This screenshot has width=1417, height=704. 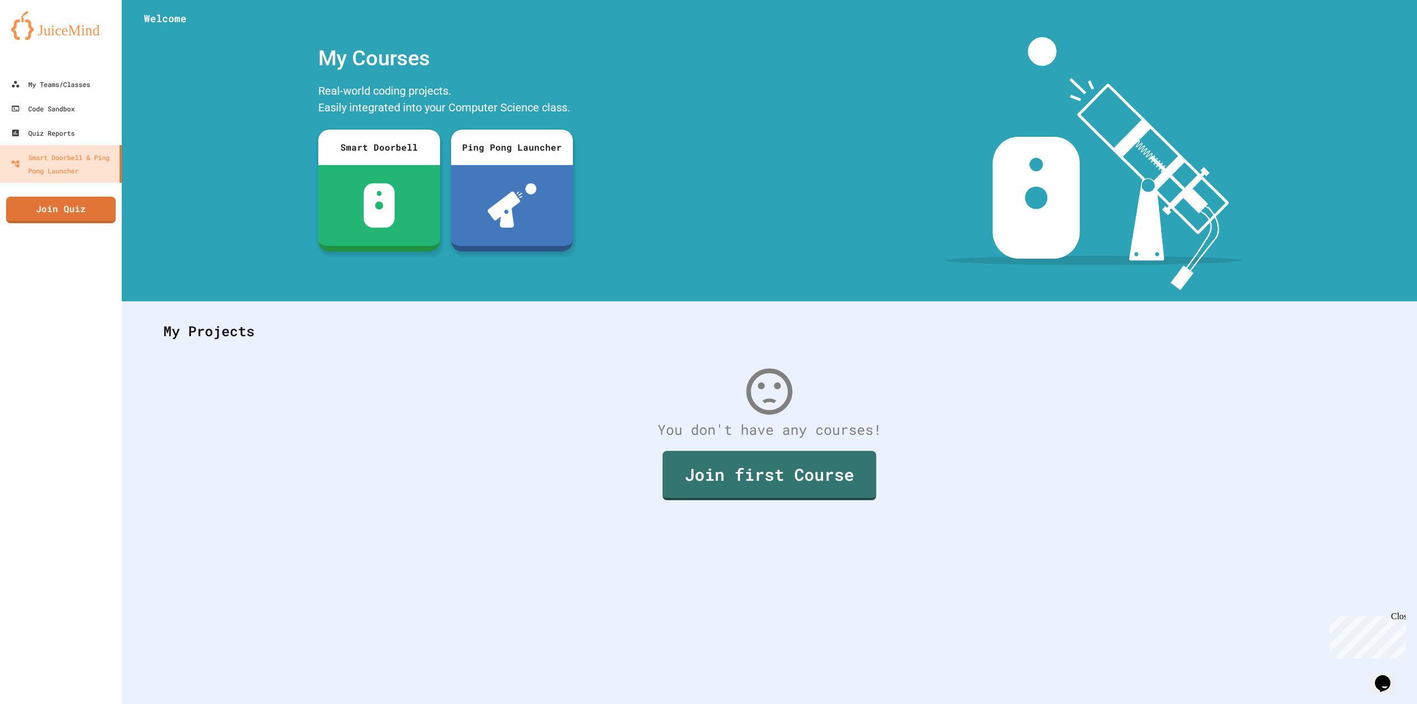 What do you see at coordinates (43, 133) in the screenshot?
I see `div: Quiz Reports` at bounding box center [43, 133].